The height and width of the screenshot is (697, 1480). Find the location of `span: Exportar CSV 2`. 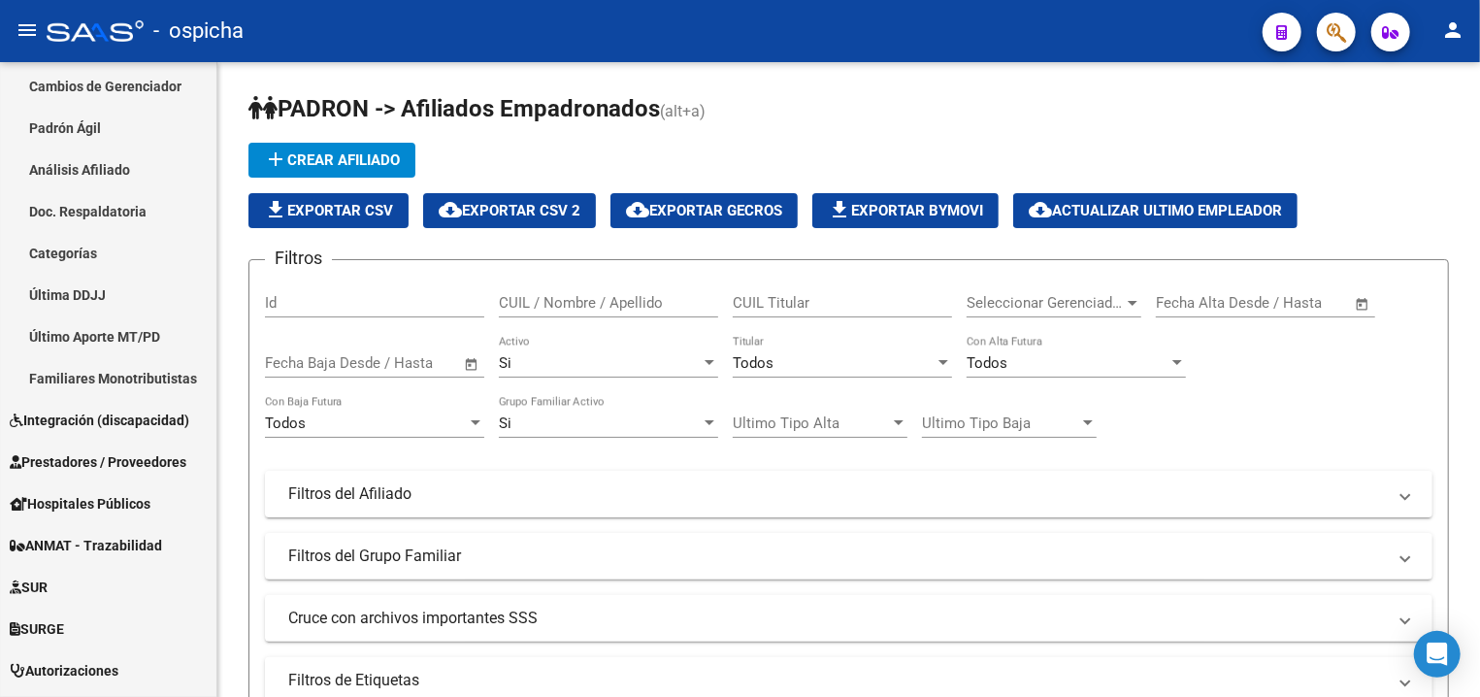

span: Exportar CSV 2 is located at coordinates (509, 211).